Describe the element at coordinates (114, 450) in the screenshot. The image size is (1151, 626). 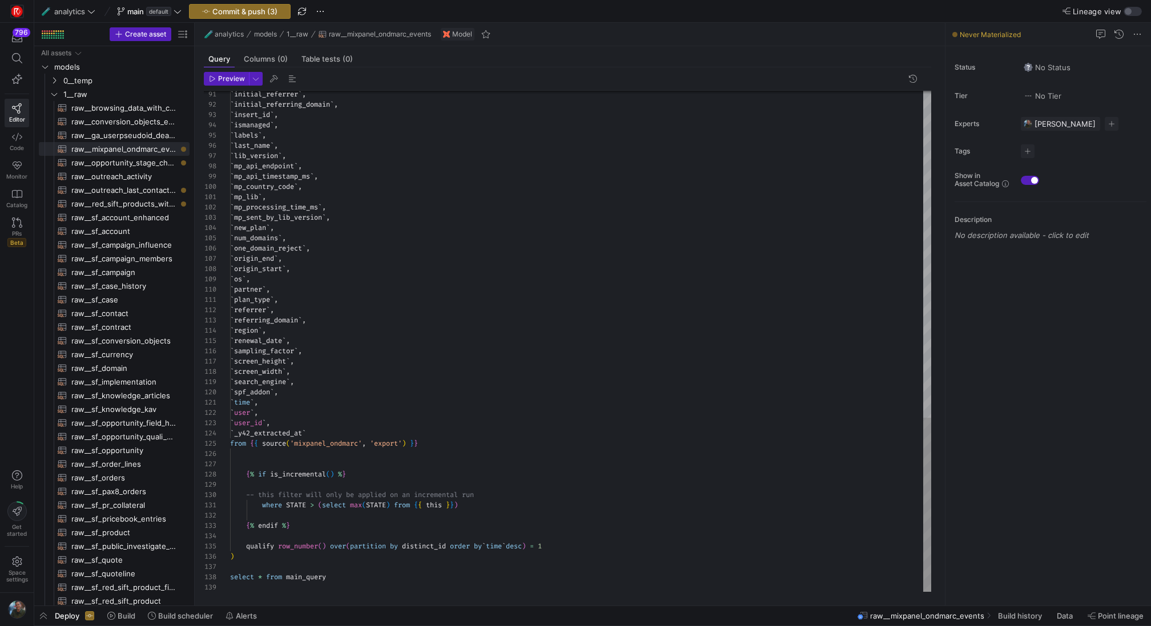
I see `a: raw__sf_opportunity​​​​​​​​​​` at that location.